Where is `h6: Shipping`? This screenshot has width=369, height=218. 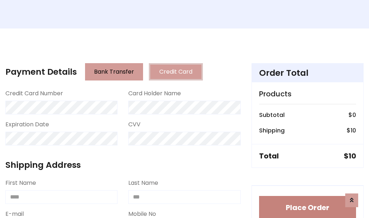
h6: Shipping is located at coordinates (272, 130).